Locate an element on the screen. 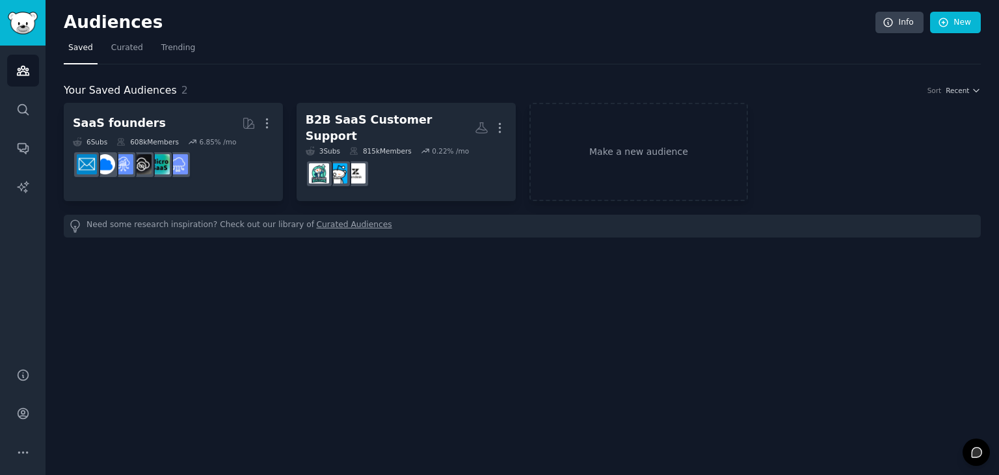 This screenshot has width=999, height=475. span: Curated is located at coordinates (127, 48).